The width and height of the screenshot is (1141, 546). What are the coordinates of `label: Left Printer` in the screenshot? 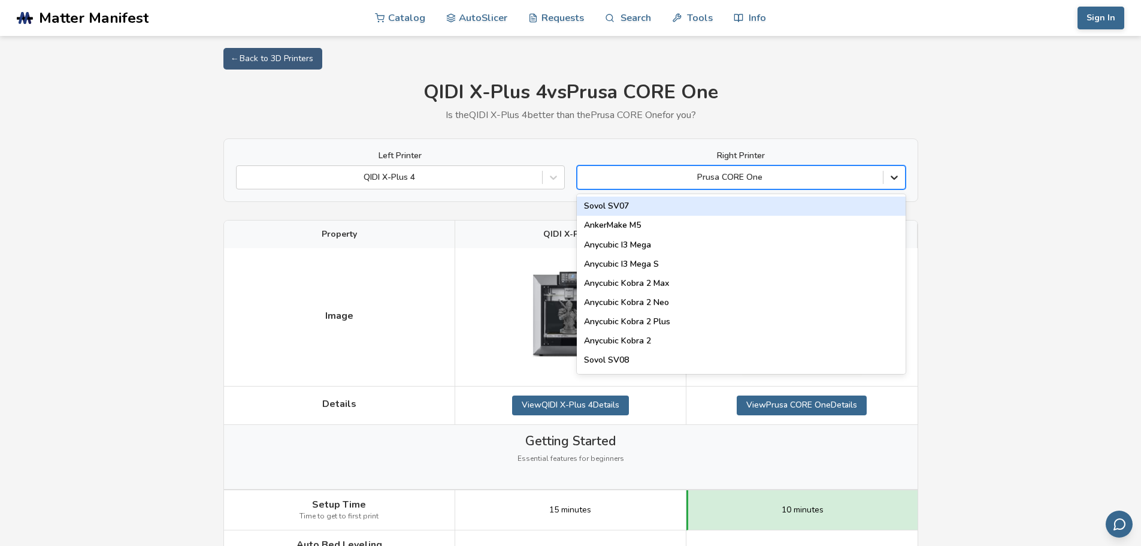 It's located at (400, 156).